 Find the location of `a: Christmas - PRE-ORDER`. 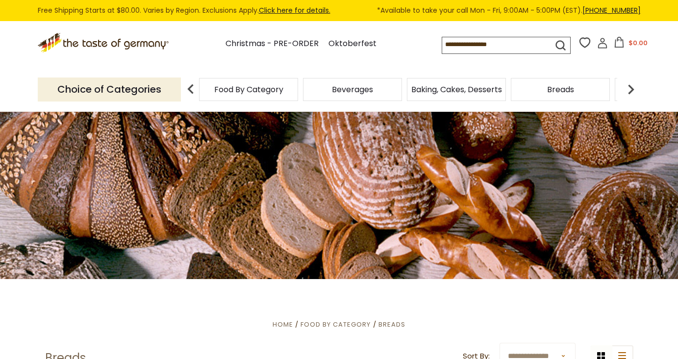

a: Christmas - PRE-ORDER is located at coordinates (272, 44).